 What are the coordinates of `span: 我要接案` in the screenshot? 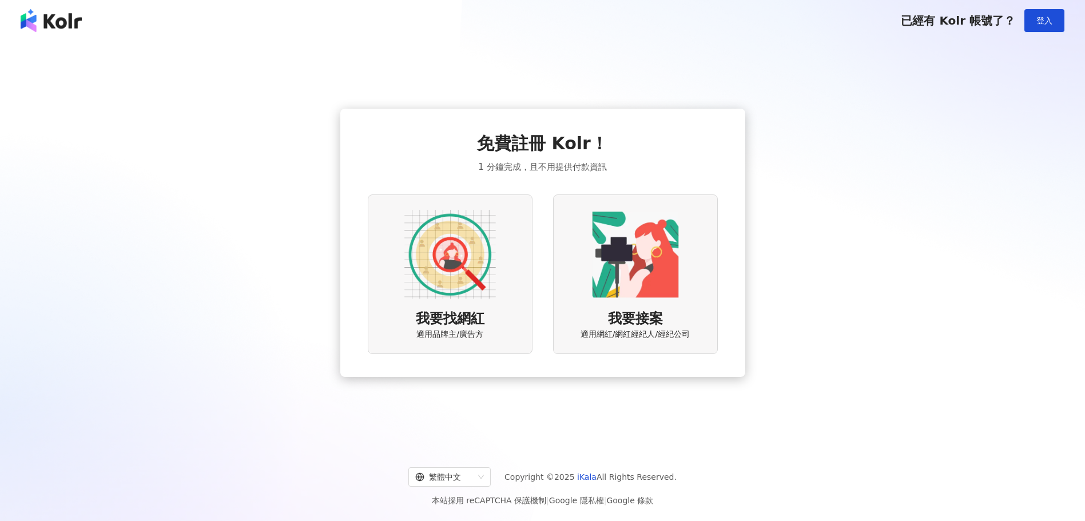 It's located at (635, 319).